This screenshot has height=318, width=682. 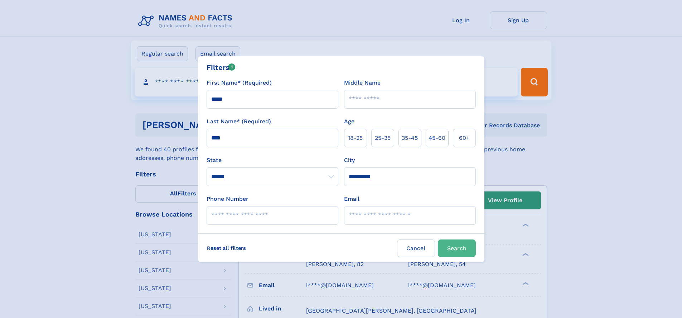 What do you see at coordinates (239, 121) in the screenshot?
I see `label: Last Name* (Required)` at bounding box center [239, 121].